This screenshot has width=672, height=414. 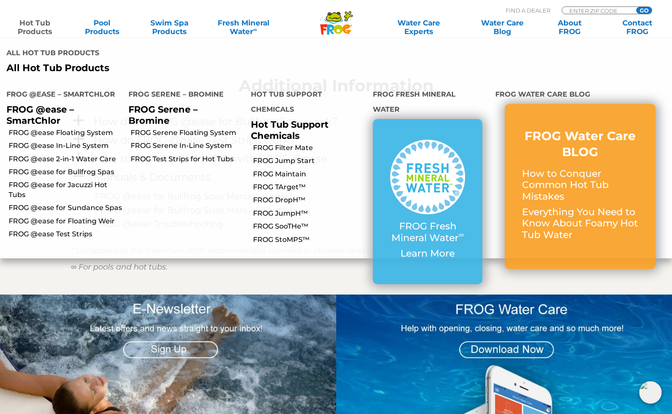 I want to click on a: FROG Fresh Mineral Water∞ Learn More, so click(x=427, y=202).